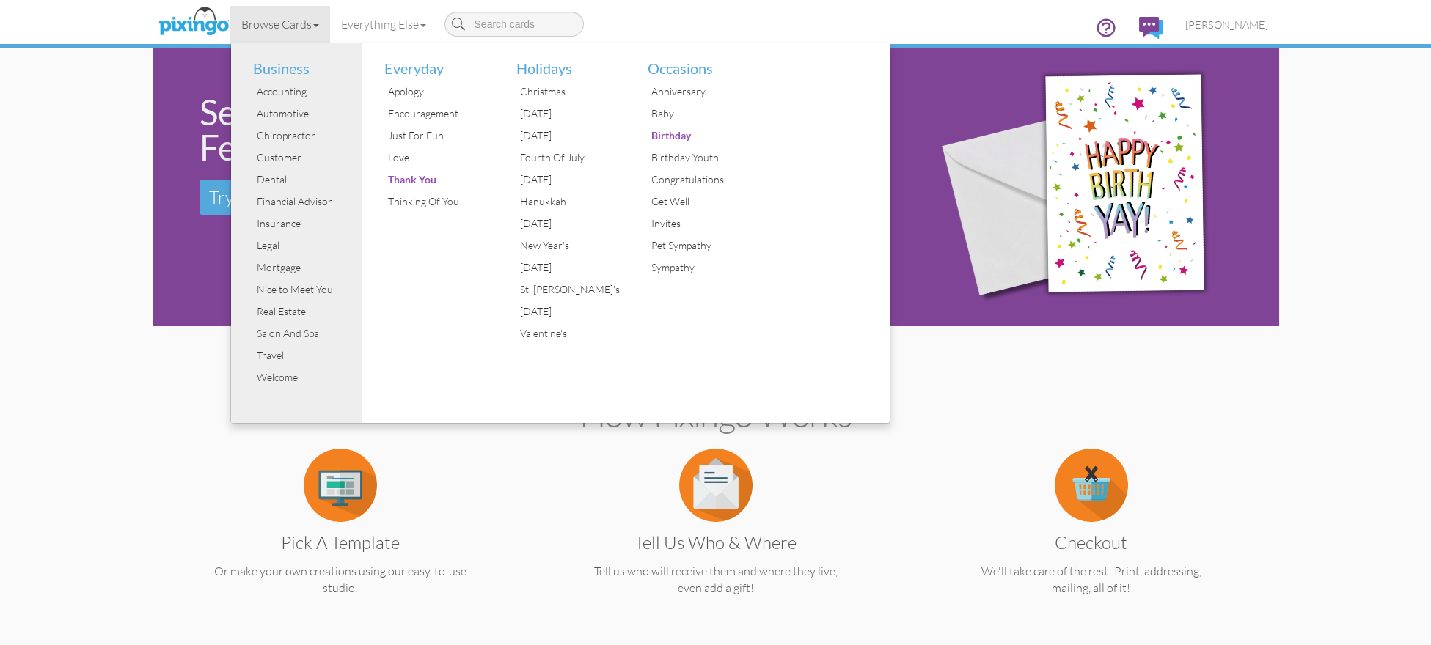  What do you see at coordinates (439, 180) in the screenshot?
I see `div: Thank You` at bounding box center [439, 180].